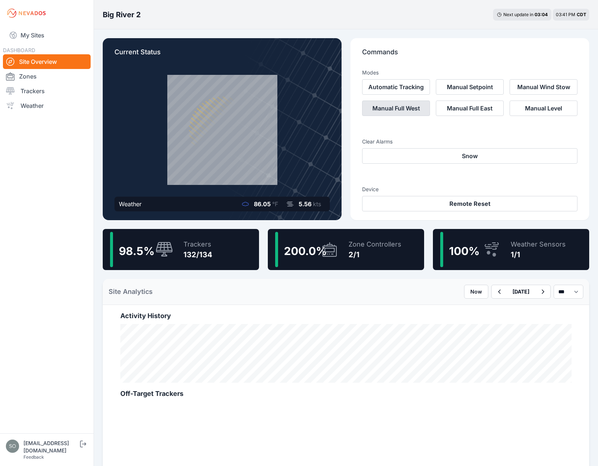 This screenshot has height=466, width=598. What do you see at coordinates (26, 13) in the screenshot?
I see `img: Nevados` at bounding box center [26, 13].